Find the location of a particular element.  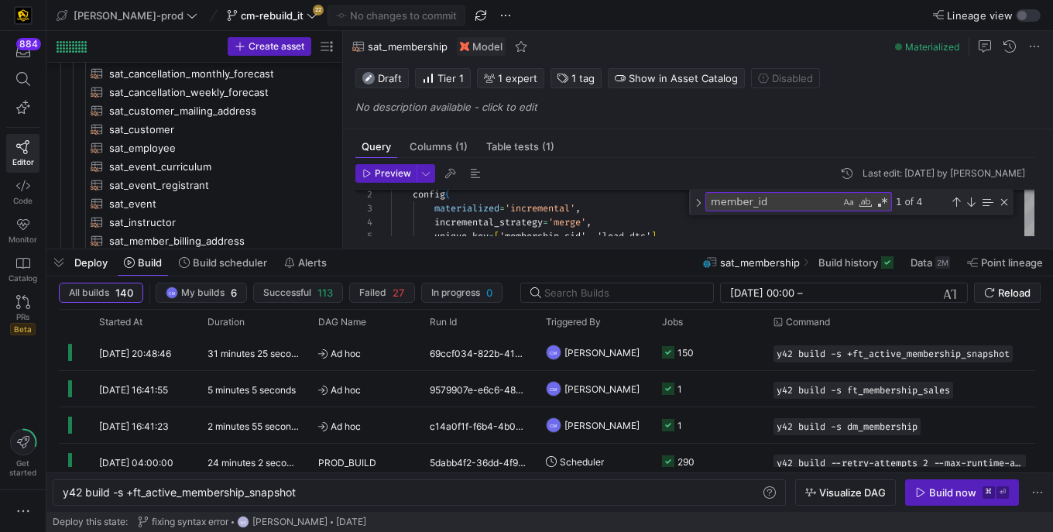

div: Next Match (Enter) is located at coordinates (971, 202).